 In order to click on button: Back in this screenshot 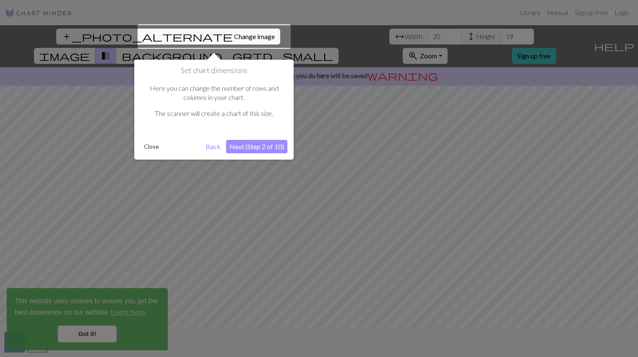, I will do `click(213, 146)`.